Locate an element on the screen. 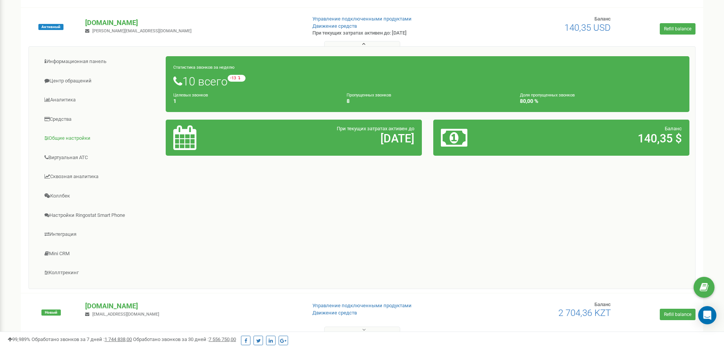 This screenshot has width=724, height=349. div: Open Intercom Messenger is located at coordinates (707, 315).